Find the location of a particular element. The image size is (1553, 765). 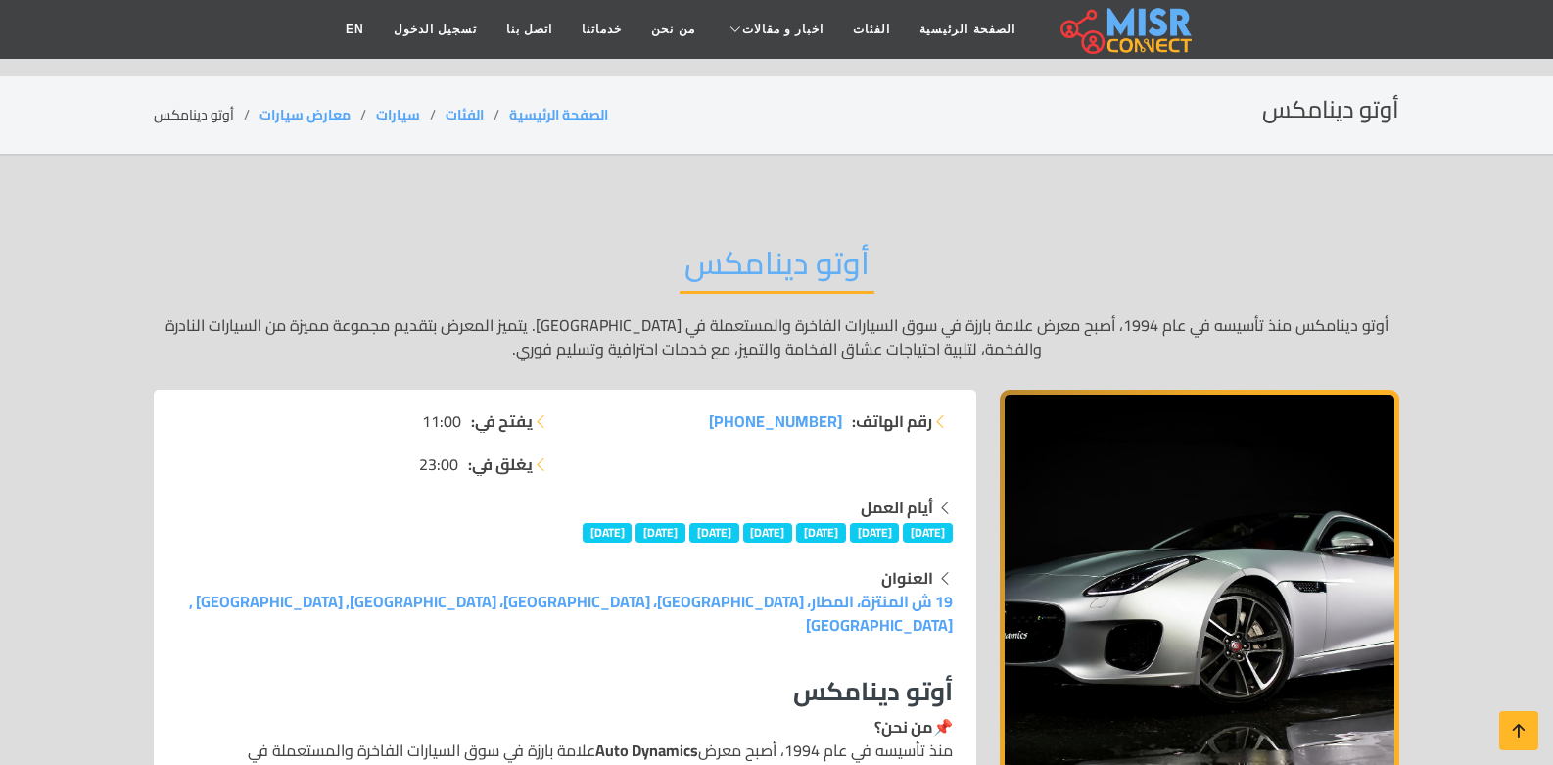

strong: يفتح في: is located at coordinates (501, 421).